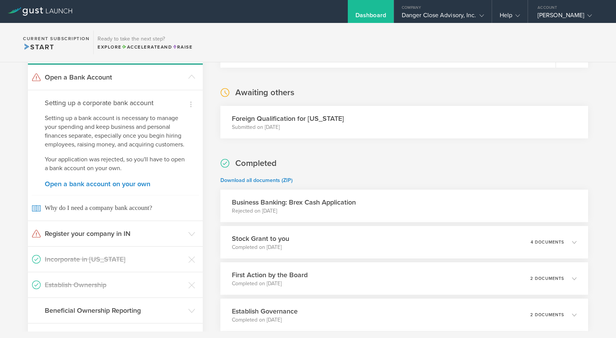 This screenshot has height=338, width=616. What do you see at coordinates (114, 311) in the screenshot?
I see `h3: Beneficial Ownership Reporting` at bounding box center [114, 311].